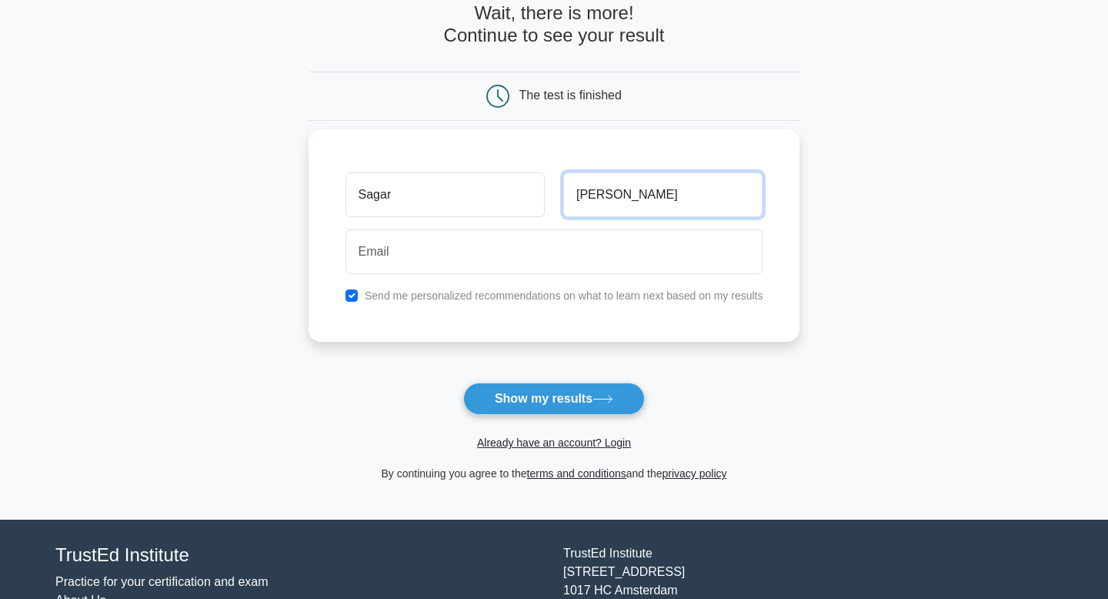  Describe the element at coordinates (695, 473) in the screenshot. I see `a: privacy policy` at that location.